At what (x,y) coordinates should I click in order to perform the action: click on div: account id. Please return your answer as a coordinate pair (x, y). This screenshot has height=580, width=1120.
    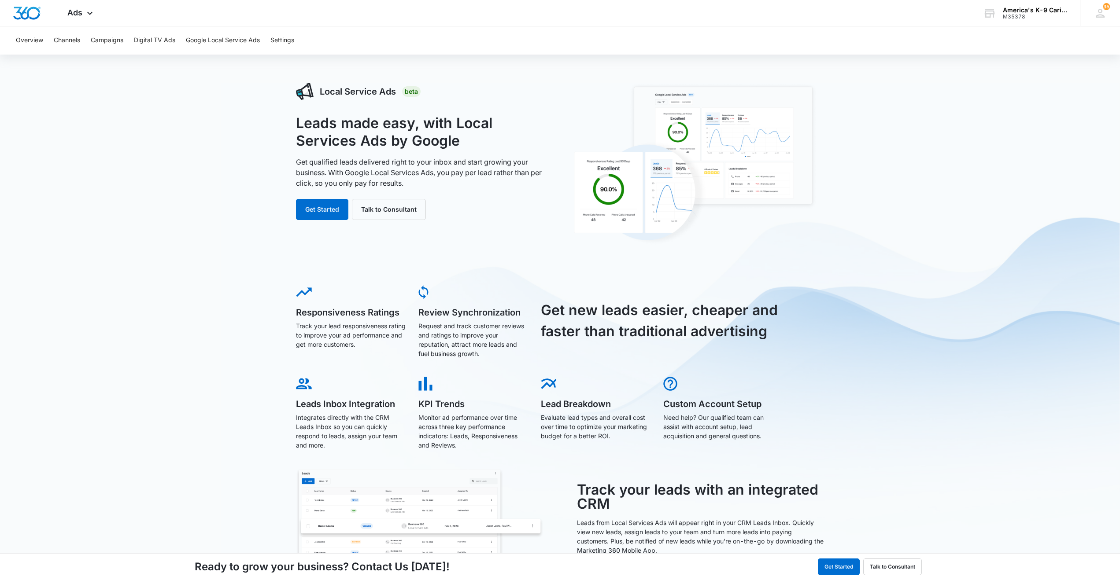
    Looking at the image, I should click on (1035, 17).